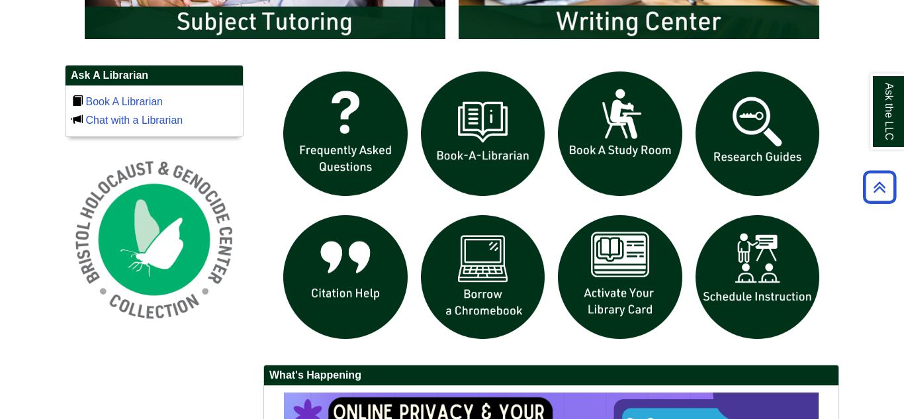 The width and height of the screenshot is (904, 419). Describe the element at coordinates (551, 208) in the screenshot. I see `div: slideshow` at that location.